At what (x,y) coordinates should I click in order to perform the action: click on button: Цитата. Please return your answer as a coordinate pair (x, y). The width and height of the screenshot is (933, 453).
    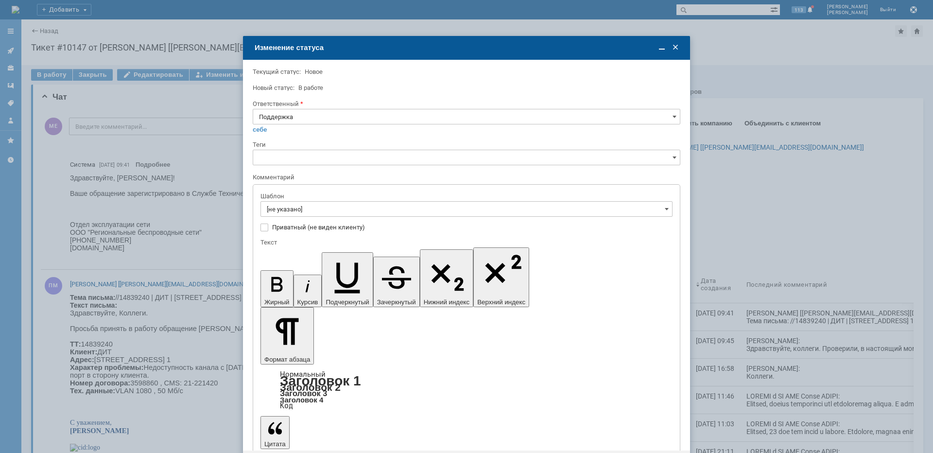
    Looking at the image, I should click on (275, 433).